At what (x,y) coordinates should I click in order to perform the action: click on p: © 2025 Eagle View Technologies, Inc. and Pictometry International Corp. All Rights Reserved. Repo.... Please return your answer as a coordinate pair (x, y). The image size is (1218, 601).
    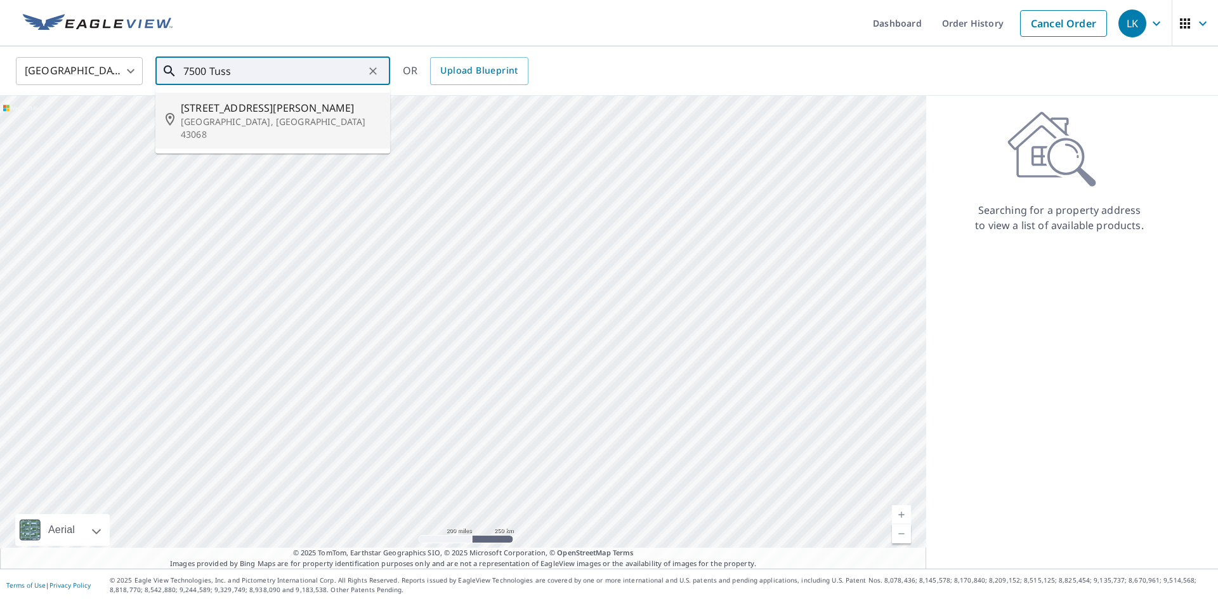
    Looking at the image, I should click on (661, 585).